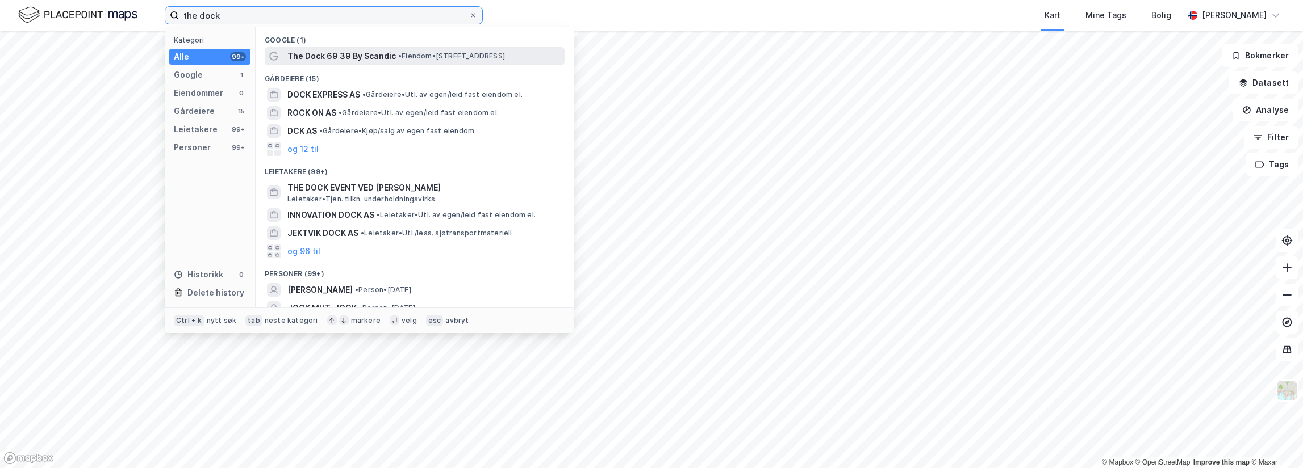  What do you see at coordinates (1162, 463) in the screenshot?
I see `a: OpenStreetMap` at bounding box center [1162, 463].